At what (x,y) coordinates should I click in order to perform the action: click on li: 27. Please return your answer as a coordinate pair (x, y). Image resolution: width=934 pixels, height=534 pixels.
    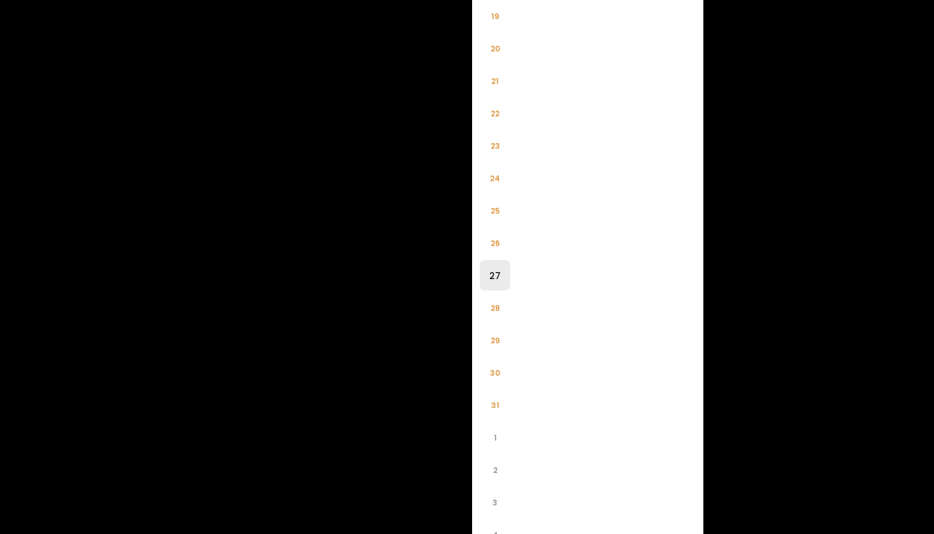
    Looking at the image, I should click on (495, 275).